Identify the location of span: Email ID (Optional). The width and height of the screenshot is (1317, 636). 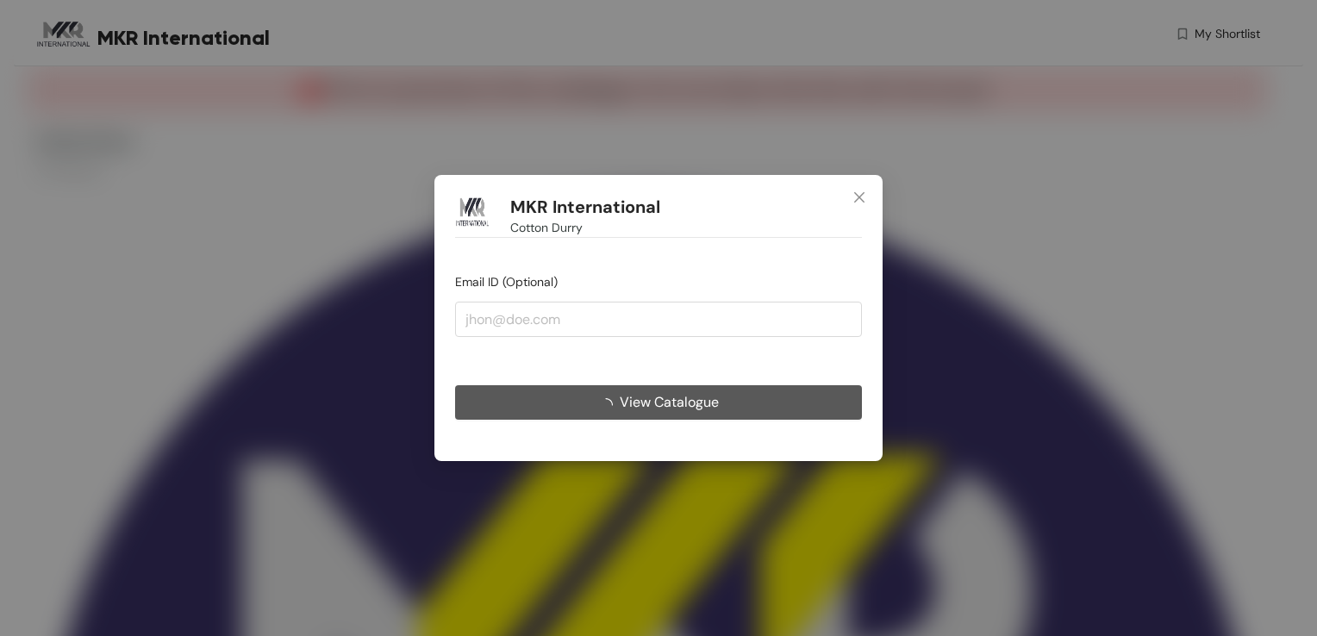
(506, 282).